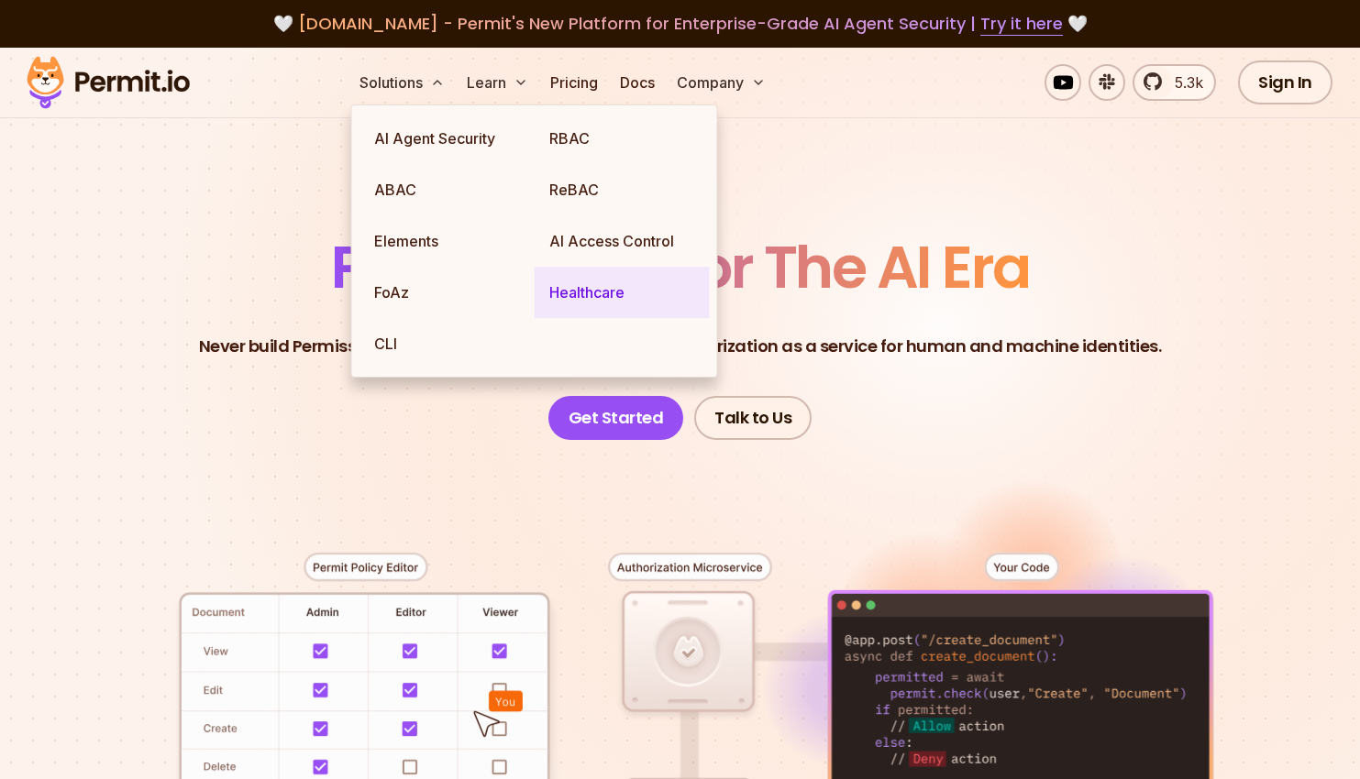  What do you see at coordinates (616, 418) in the screenshot?
I see `a: Get Started` at bounding box center [616, 418].